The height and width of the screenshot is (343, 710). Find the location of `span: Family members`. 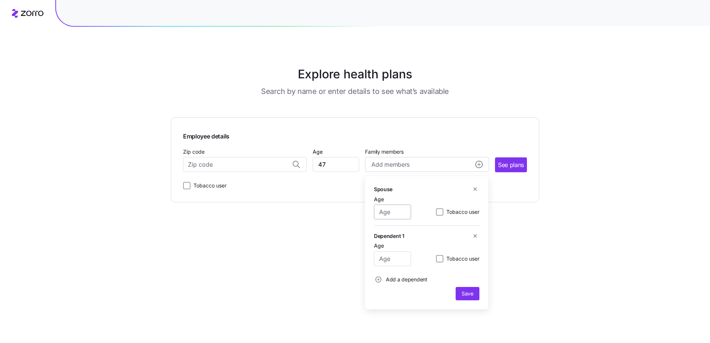

span: Family members is located at coordinates (427, 152).